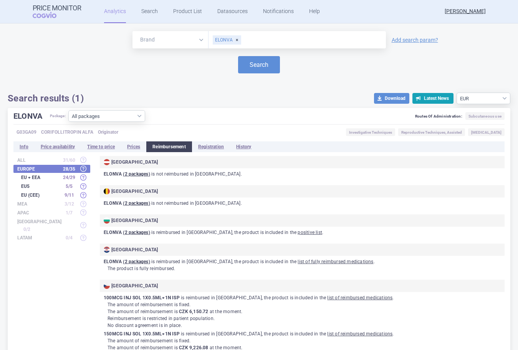  I want to click on div: 3 / 12, so click(69, 204).